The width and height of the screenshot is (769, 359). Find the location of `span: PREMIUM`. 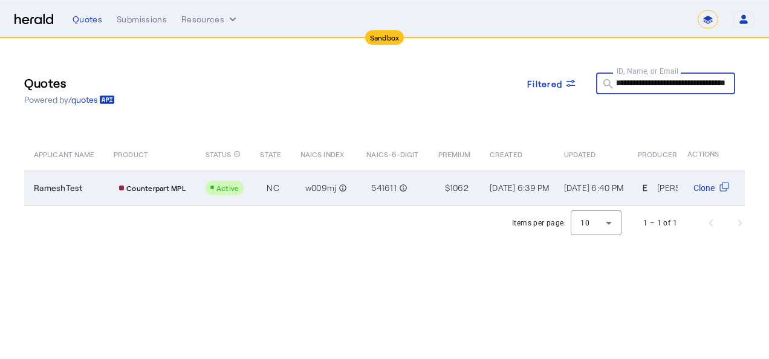

span: PREMIUM is located at coordinates (455, 154).